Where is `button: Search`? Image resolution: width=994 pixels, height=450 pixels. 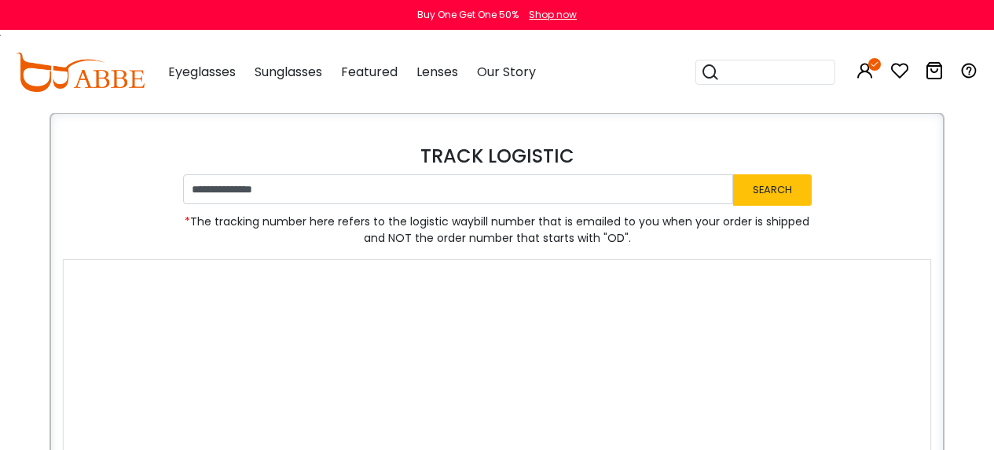 button: Search is located at coordinates (773, 189).